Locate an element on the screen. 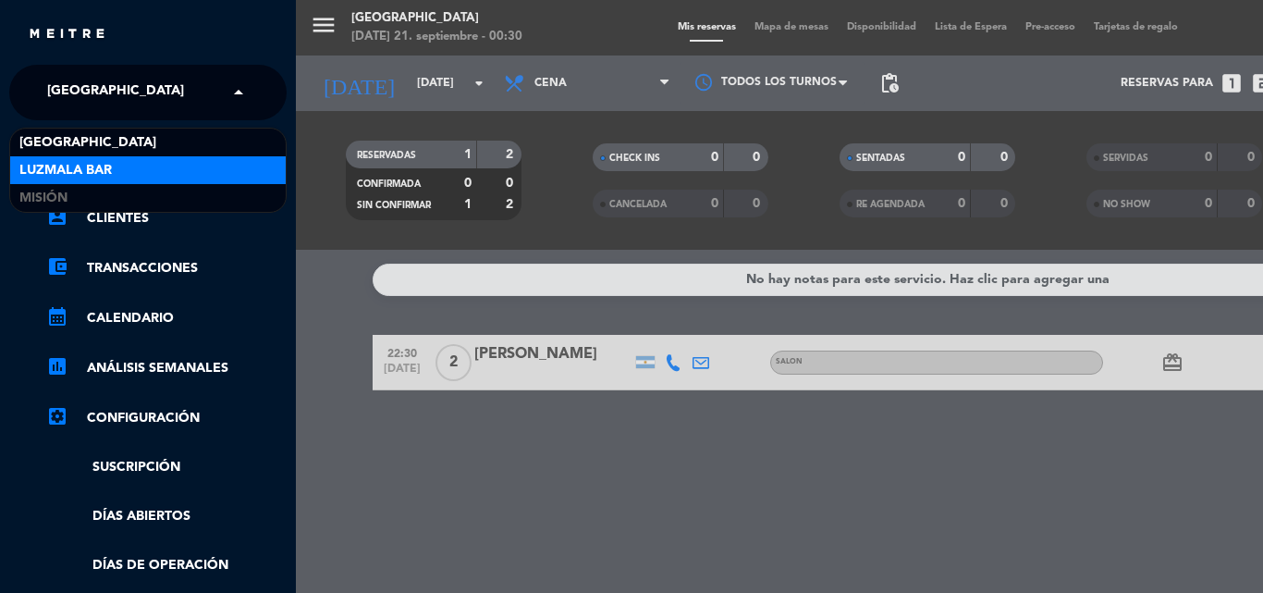 Image resolution: width=1263 pixels, height=593 pixels. a: Días de Operación is located at coordinates (166, 565).